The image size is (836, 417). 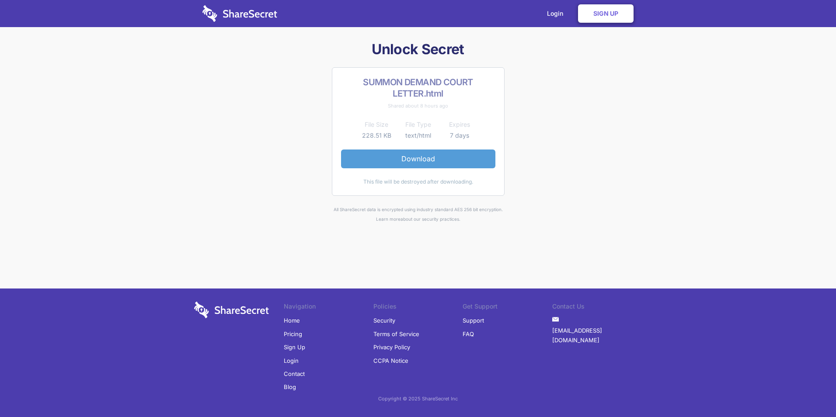 What do you see at coordinates (418, 308) in the screenshot?
I see `li: Policies` at bounding box center [418, 308].